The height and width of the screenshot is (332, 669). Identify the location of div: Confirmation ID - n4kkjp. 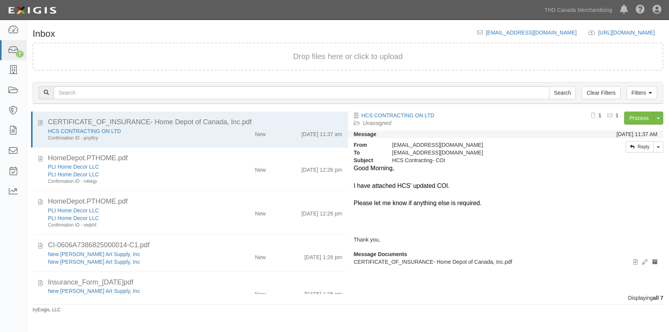
(131, 181).